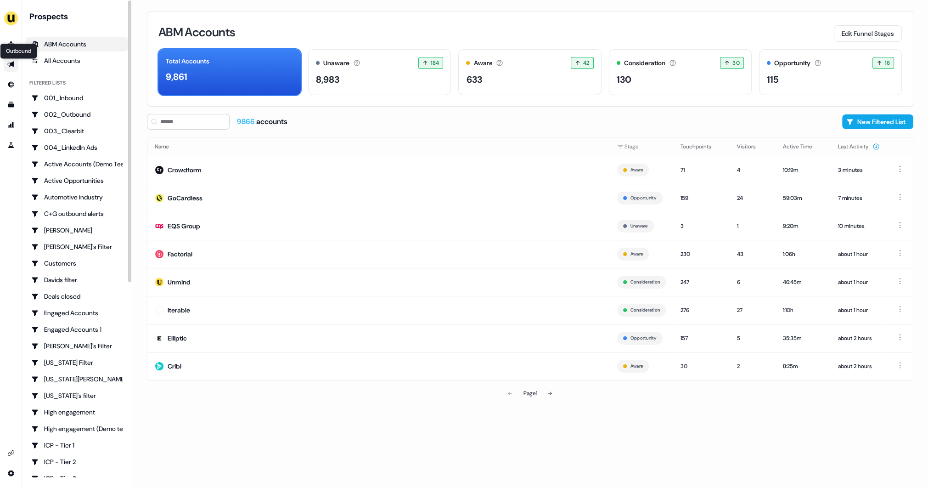 The width and height of the screenshot is (928, 488). I want to click on a: Go to Active Opportunities, so click(77, 181).